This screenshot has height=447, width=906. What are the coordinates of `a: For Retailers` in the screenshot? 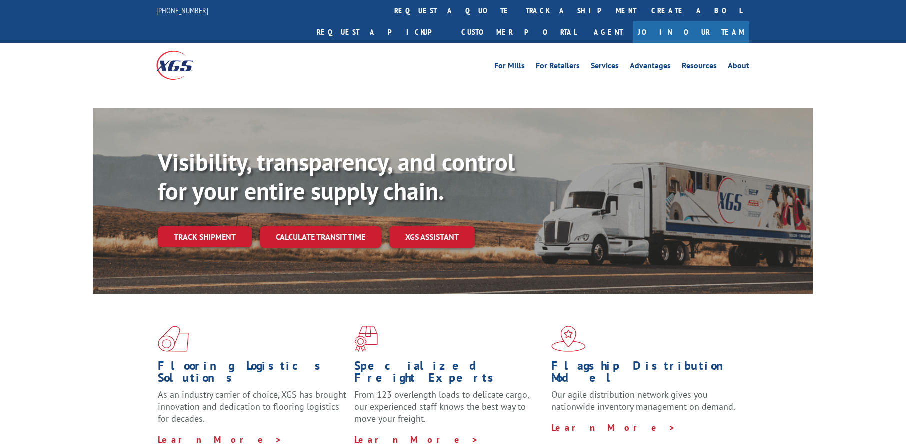 It's located at (558, 67).